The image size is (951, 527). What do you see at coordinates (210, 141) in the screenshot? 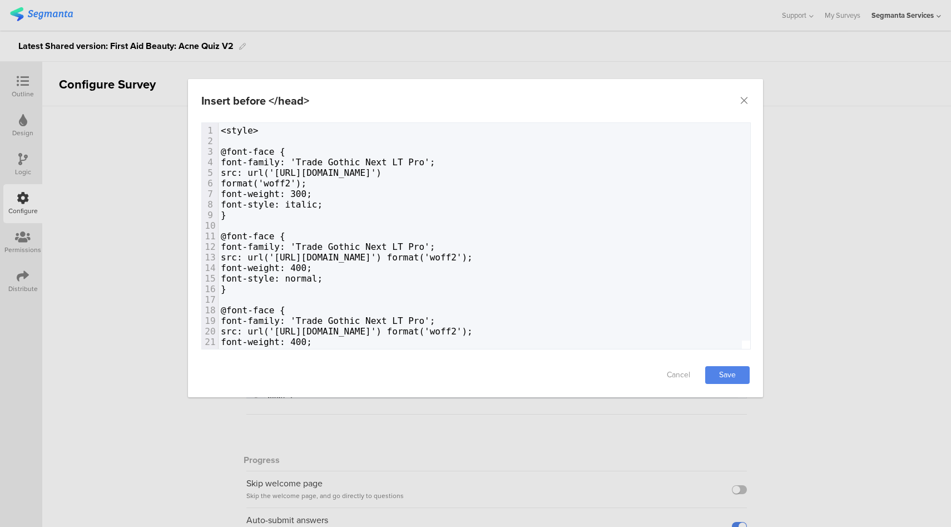
I see `div: 2` at bounding box center [210, 141].